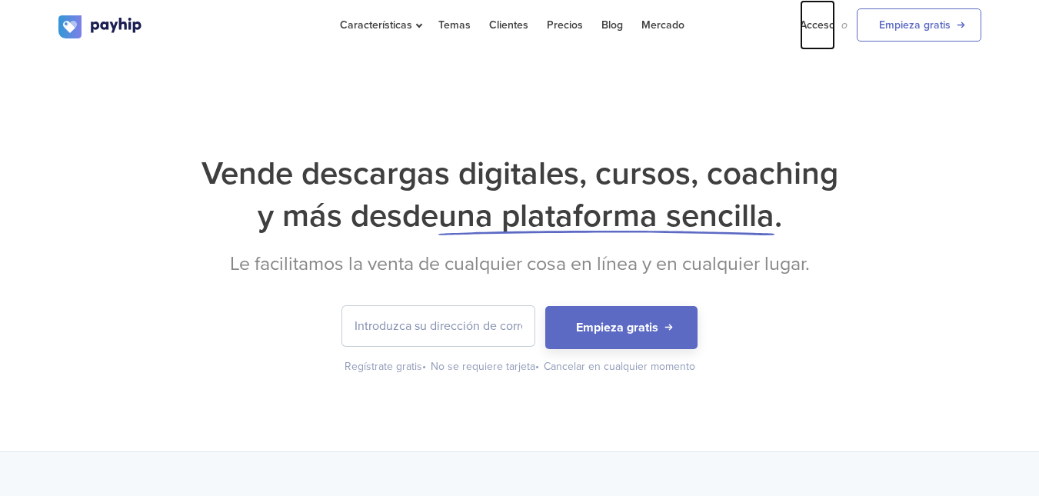 Image resolution: width=1039 pixels, height=496 pixels. I want to click on font: Le facilitamos la venta de cualquier cosa en línea y en cualquier lugar., so click(520, 264).